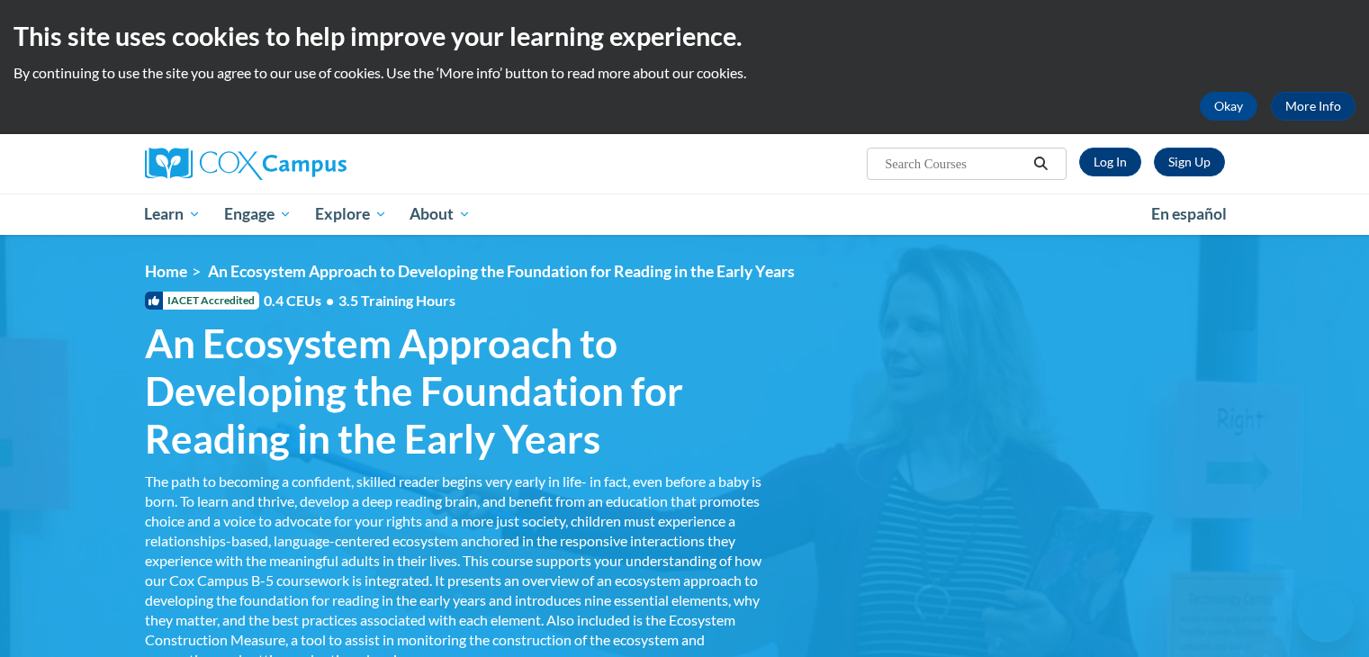 Image resolution: width=1369 pixels, height=657 pixels. What do you see at coordinates (173, 214) in the screenshot?
I see `a: Learn` at bounding box center [173, 214].